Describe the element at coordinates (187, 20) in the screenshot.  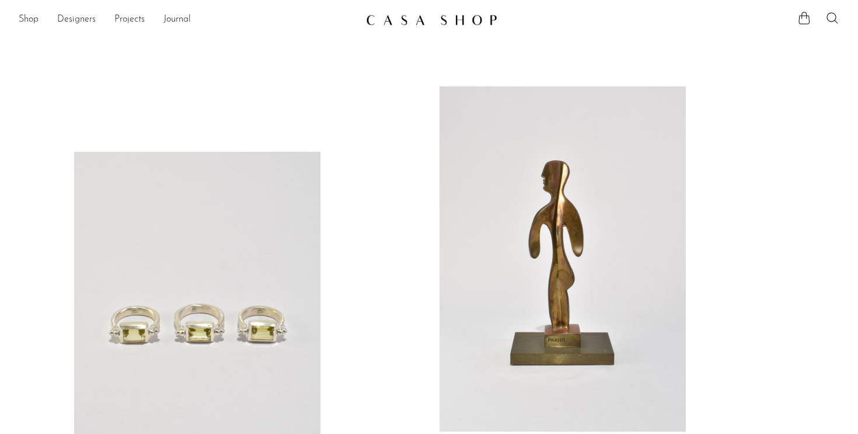
I see `nav: Desktop navigation` at that location.